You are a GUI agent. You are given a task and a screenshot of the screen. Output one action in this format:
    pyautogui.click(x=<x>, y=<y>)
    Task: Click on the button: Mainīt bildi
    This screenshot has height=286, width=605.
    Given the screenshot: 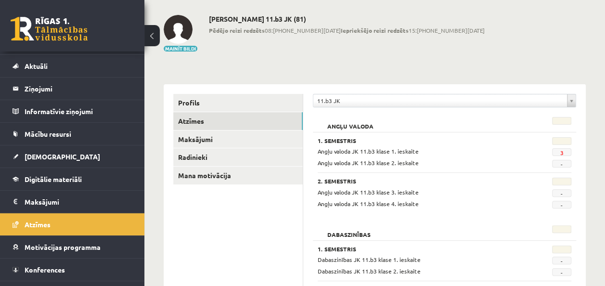 What is the action you would take?
    pyautogui.click(x=180, y=49)
    